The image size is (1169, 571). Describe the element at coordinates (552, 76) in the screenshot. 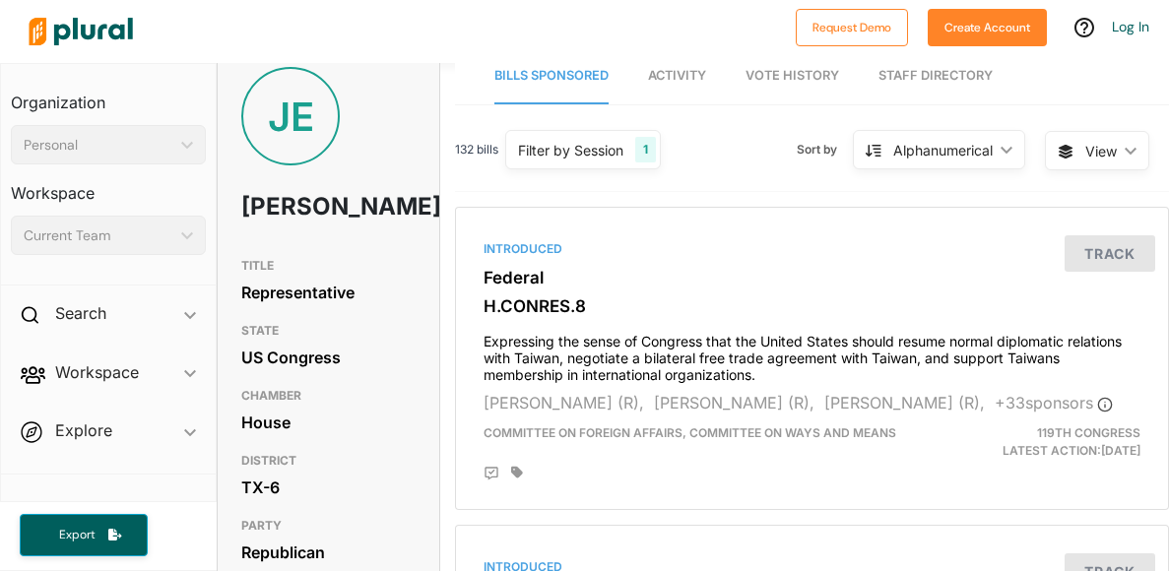

I see `a: Bills Sponsored` at that location.